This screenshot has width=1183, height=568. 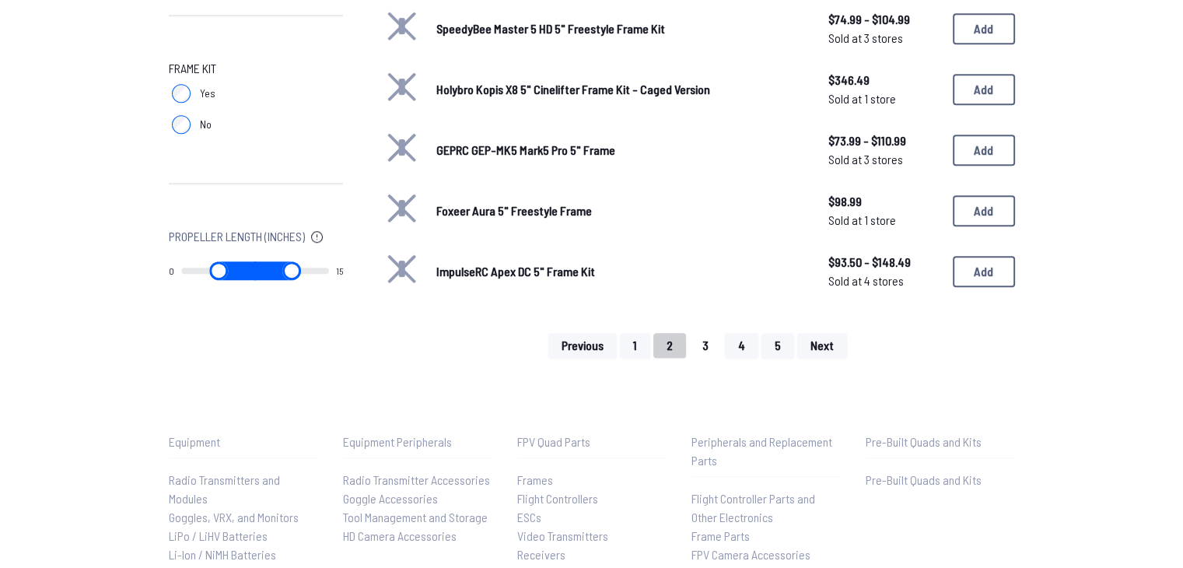 I want to click on a: Video Transmitters, so click(x=592, y=536).